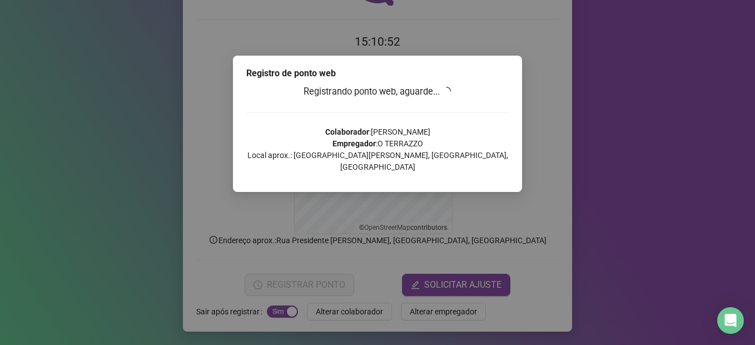 The image size is (755, 345). I want to click on div: Registro de ponto web, so click(377, 73).